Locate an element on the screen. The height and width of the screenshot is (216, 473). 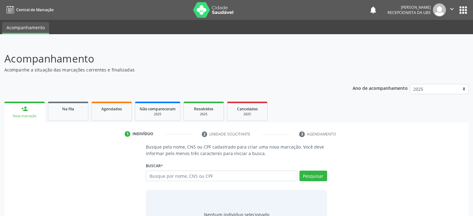
label: Buscar is located at coordinates (154, 166).